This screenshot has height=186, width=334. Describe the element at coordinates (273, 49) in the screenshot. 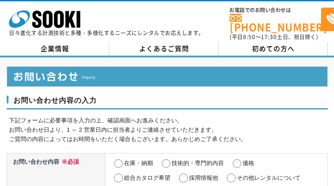

I see `a: 初めての方へ` at that location.